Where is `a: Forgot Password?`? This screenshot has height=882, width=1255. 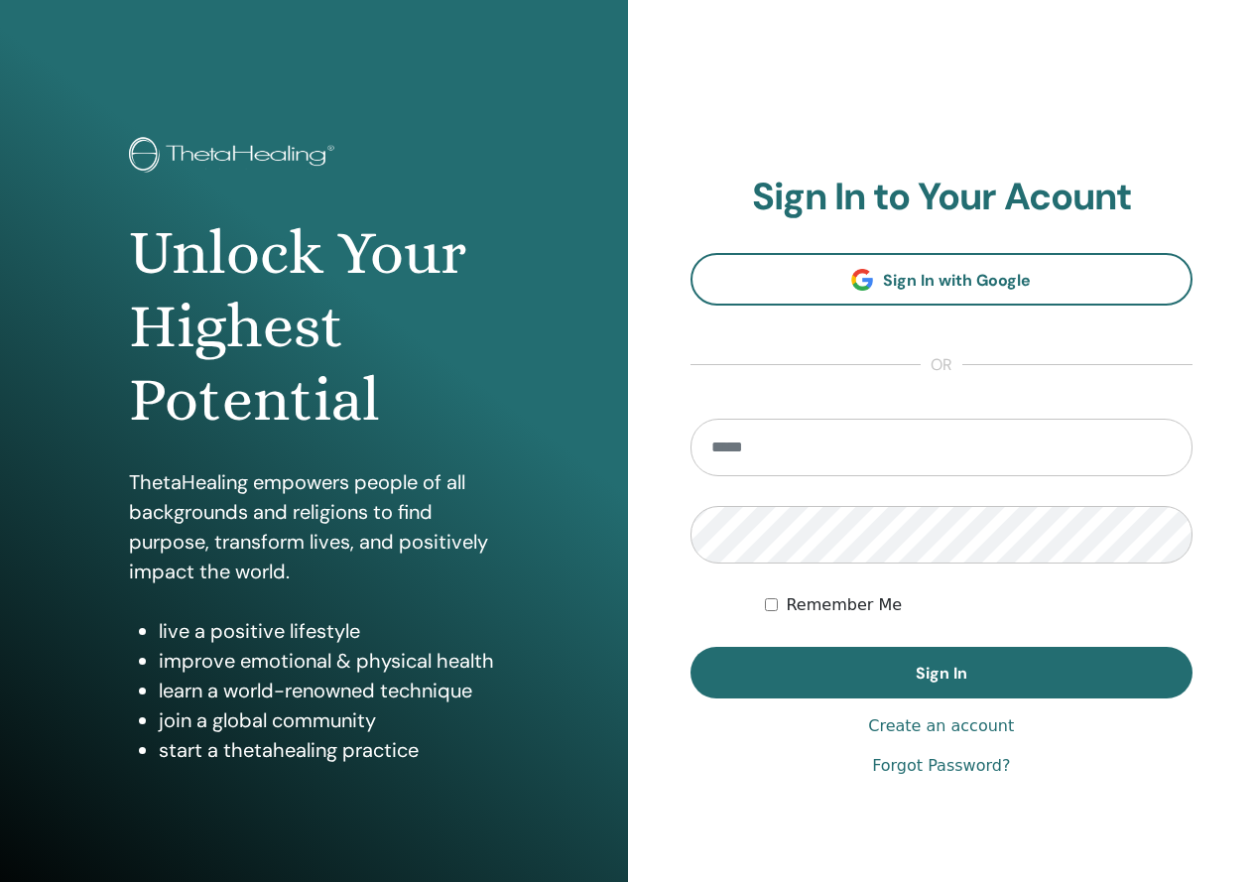 a: Forgot Password? is located at coordinates (940, 766).